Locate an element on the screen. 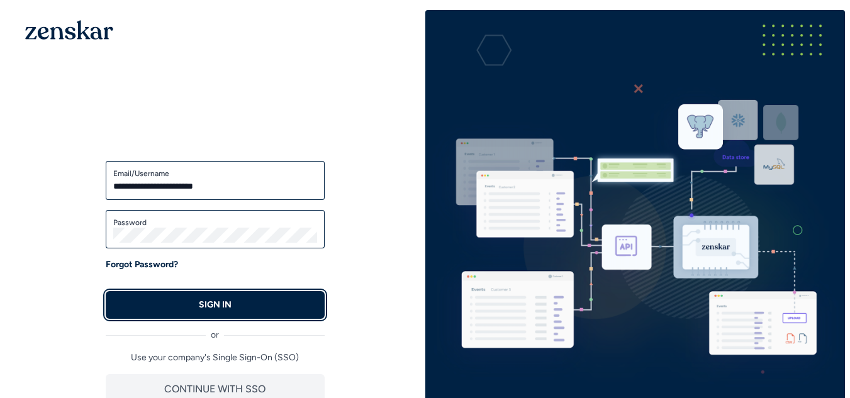 Image resolution: width=850 pixels, height=398 pixels. p: Use your company's Single Sign-On (SSO) is located at coordinates (215, 358).